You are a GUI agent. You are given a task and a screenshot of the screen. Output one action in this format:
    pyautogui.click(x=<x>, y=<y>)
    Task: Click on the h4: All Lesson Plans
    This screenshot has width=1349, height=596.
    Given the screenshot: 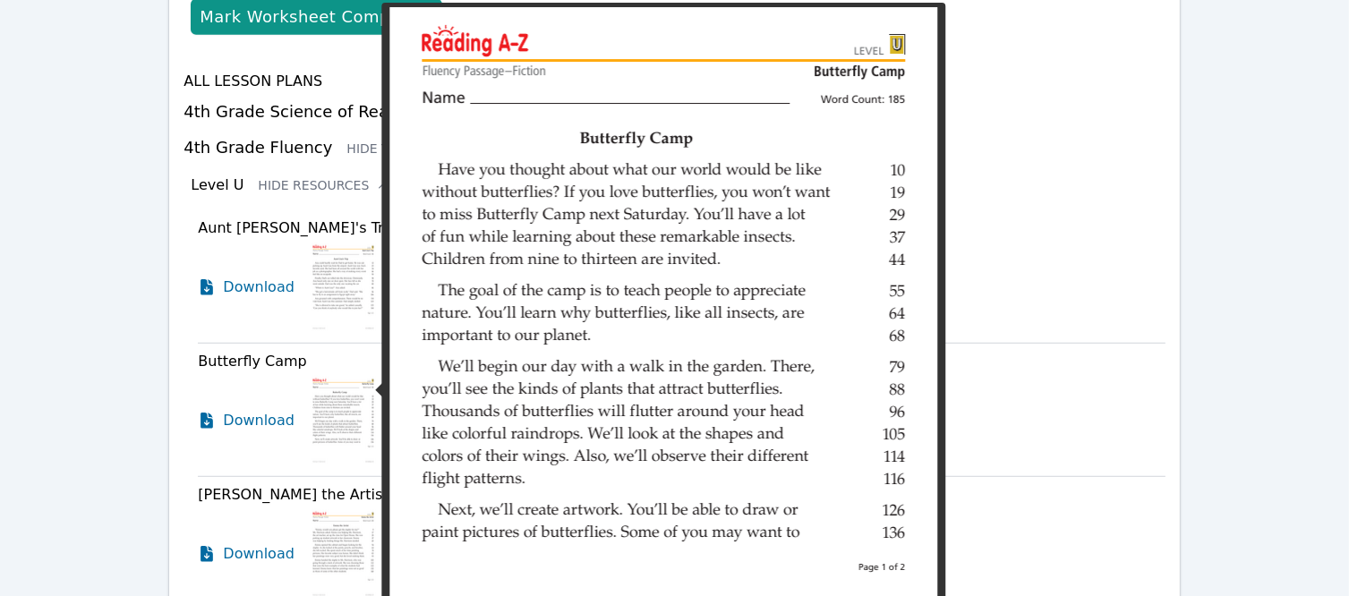 What is the action you would take?
    pyautogui.click(x=674, y=81)
    